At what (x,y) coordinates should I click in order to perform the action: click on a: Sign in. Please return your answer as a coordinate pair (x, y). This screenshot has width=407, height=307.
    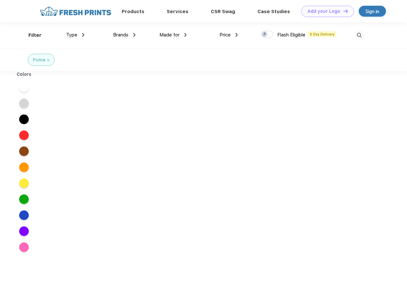
    Looking at the image, I should click on (372, 11).